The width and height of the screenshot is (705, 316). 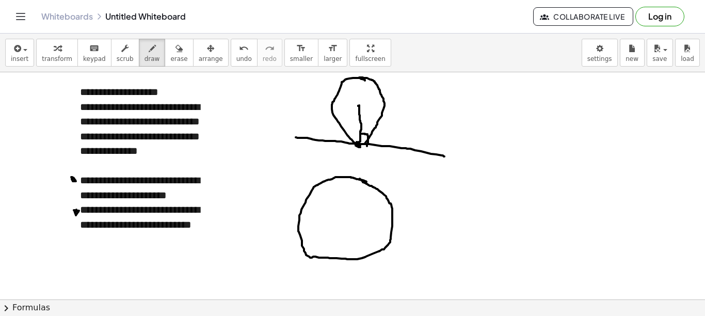 I want to click on button: undoundo, so click(x=244, y=53).